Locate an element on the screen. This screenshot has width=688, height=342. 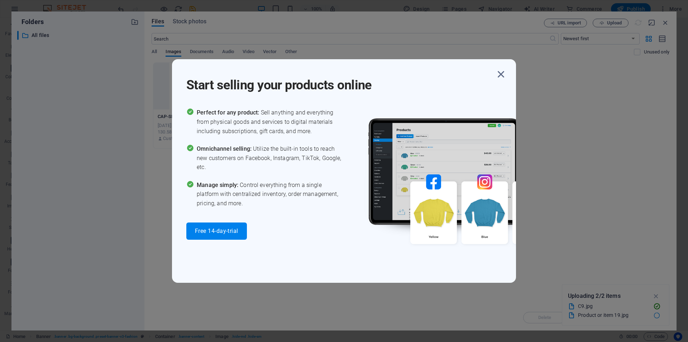
button: Free 14-day-trial is located at coordinates (216, 231).